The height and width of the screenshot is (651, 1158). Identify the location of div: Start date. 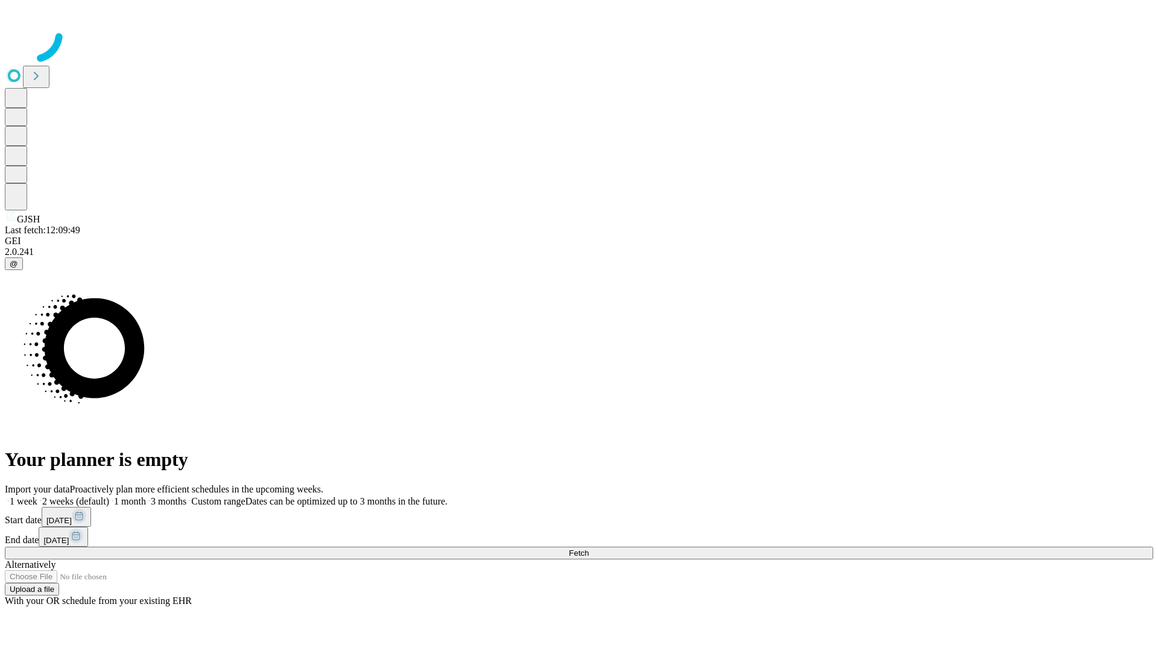
(579, 517).